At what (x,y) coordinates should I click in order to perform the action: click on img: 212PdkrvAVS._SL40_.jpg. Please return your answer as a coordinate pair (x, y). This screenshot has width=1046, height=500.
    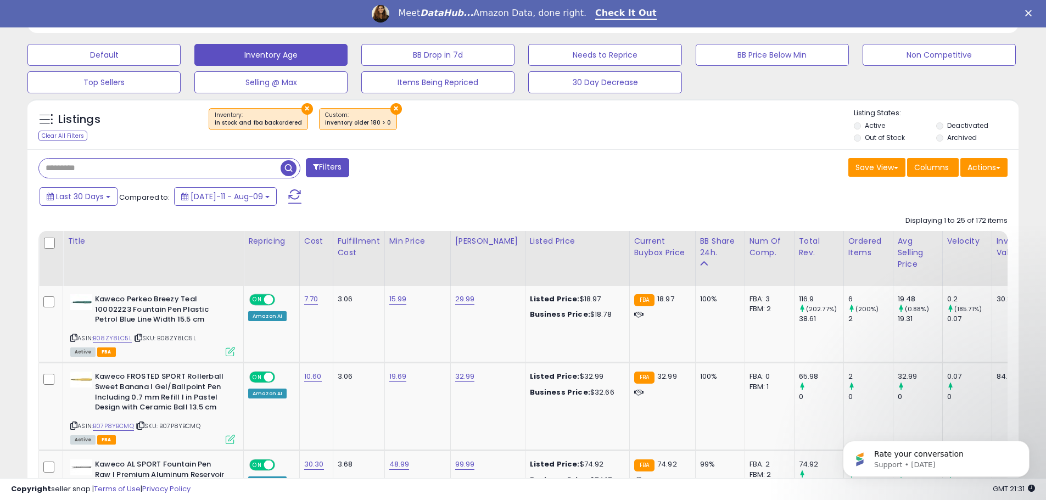
    Looking at the image, I should click on (81, 302).